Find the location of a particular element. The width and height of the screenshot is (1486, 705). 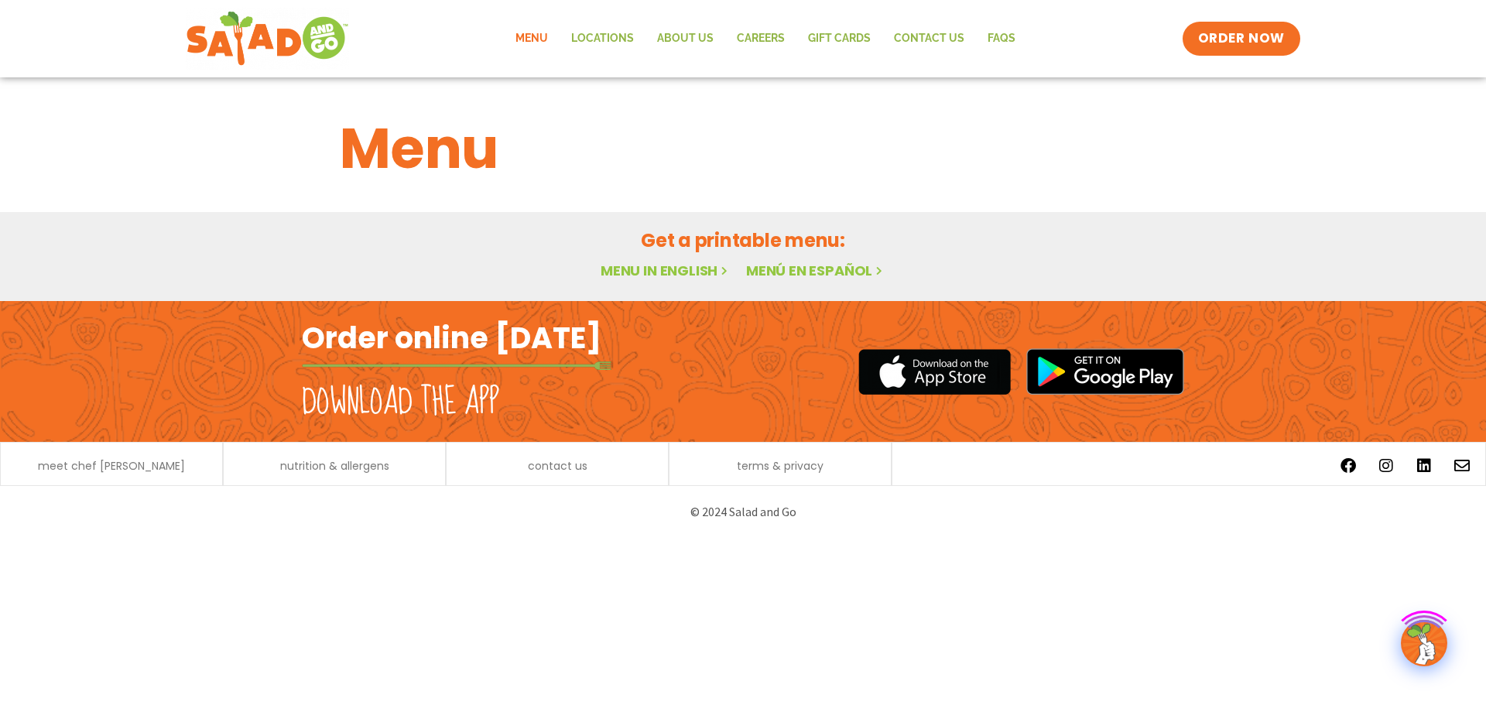

a: Contact Us is located at coordinates (929, 39).